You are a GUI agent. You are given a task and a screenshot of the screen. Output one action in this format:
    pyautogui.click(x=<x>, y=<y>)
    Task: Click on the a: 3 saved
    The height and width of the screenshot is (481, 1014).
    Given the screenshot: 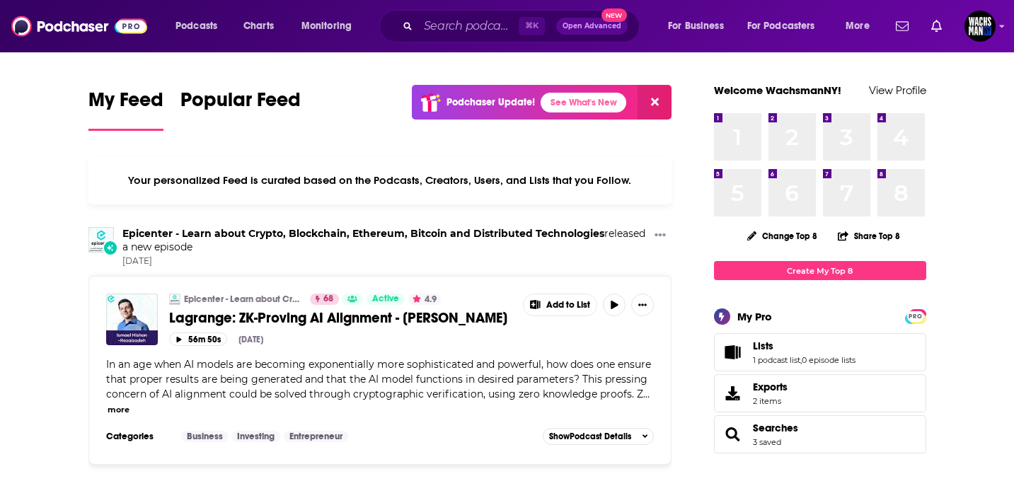 What is the action you would take?
    pyautogui.click(x=767, y=442)
    